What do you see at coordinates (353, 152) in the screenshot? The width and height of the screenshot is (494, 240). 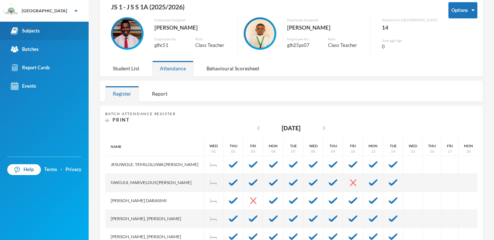 I see `div: 10` at bounding box center [353, 152].